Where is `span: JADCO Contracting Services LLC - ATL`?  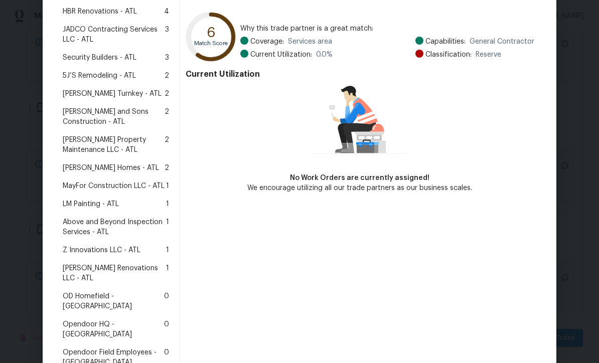
span: JADCO Contracting Services LLC - ATL is located at coordinates (114, 35).